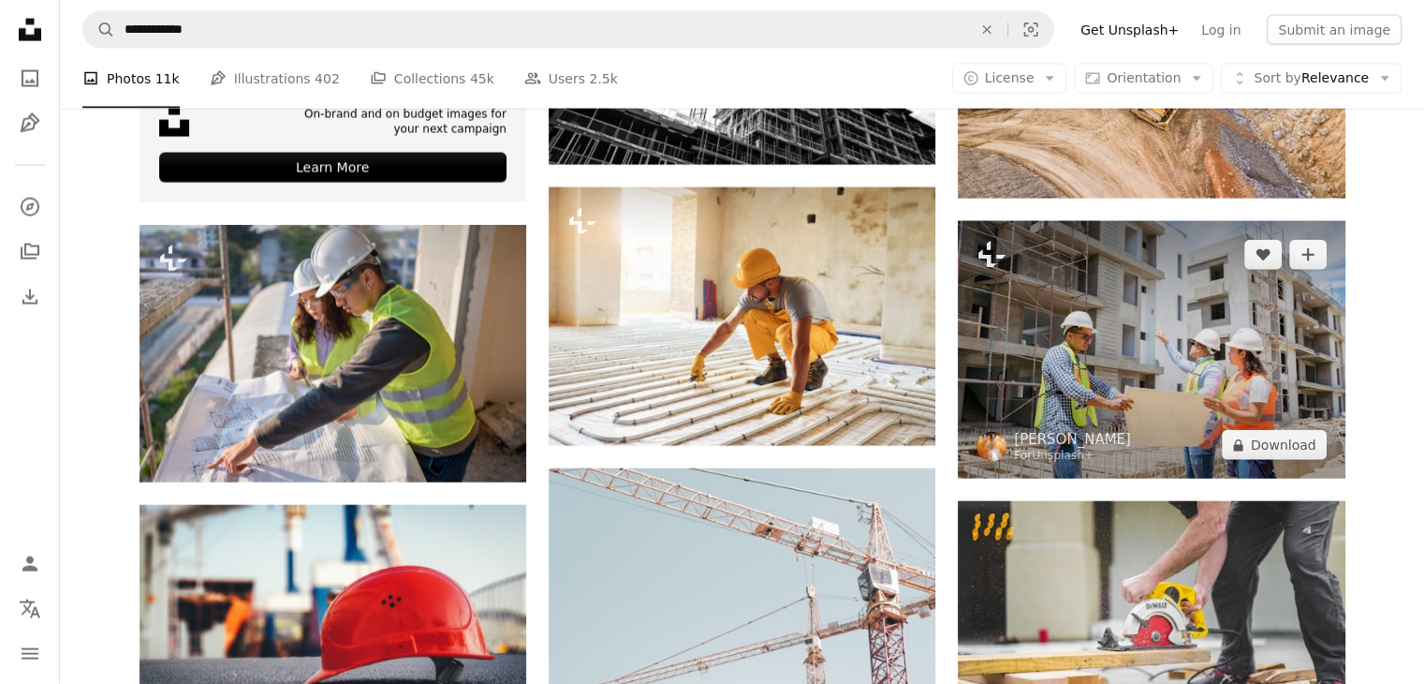 The height and width of the screenshot is (684, 1424). Describe the element at coordinates (987, 30) in the screenshot. I see `button: Clear` at that location.